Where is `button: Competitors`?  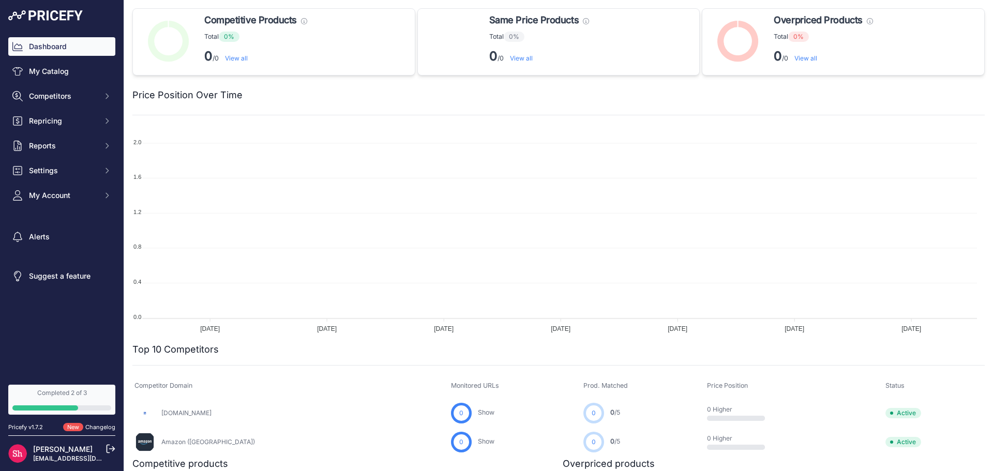 button: Competitors is located at coordinates (62, 96).